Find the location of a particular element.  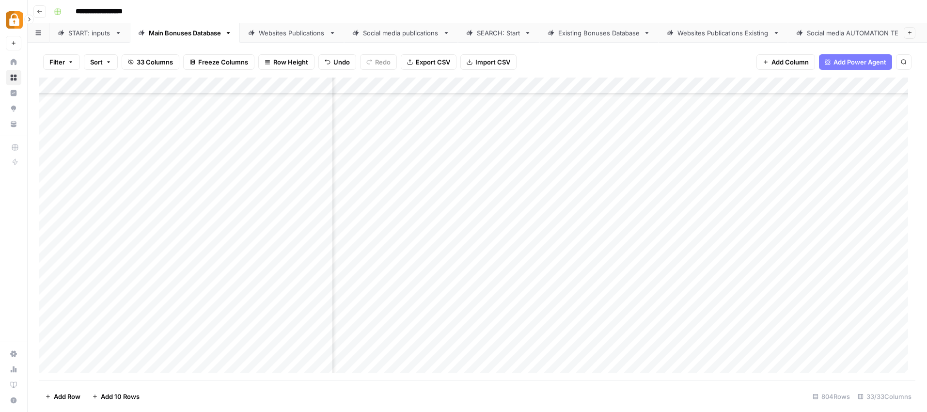

a: Your Data is located at coordinates (14, 124).